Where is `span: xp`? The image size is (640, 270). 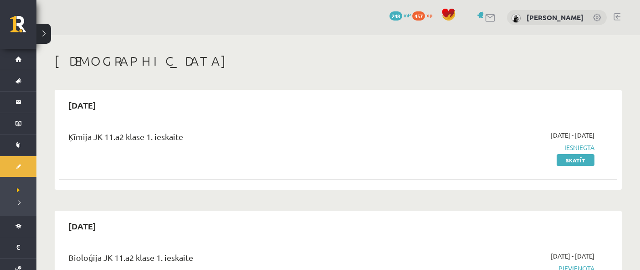
span: xp is located at coordinates (429, 15).